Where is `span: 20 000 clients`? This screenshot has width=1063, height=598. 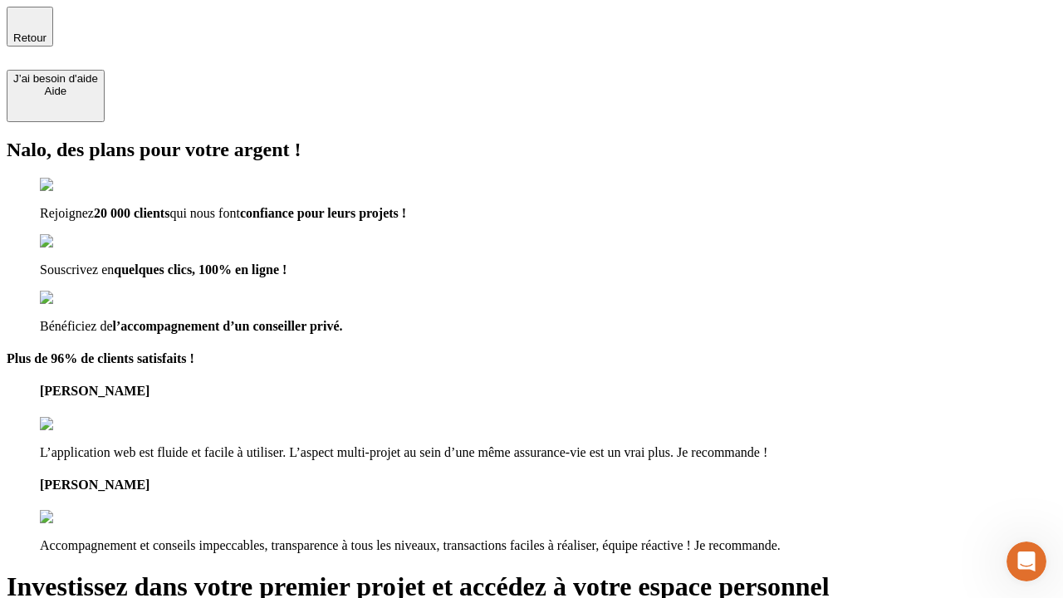 span: 20 000 clients is located at coordinates (132, 213).